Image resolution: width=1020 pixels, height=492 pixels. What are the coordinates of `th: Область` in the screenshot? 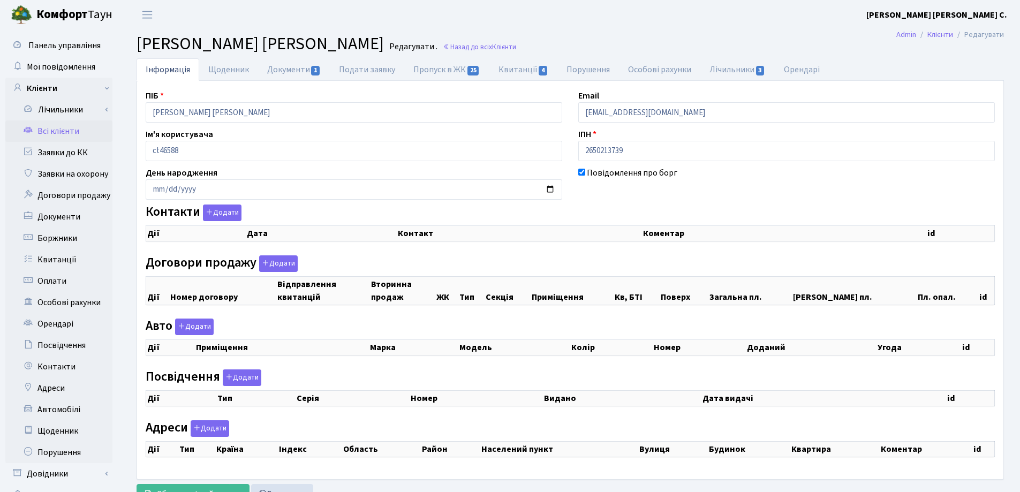 It's located at (381, 449).